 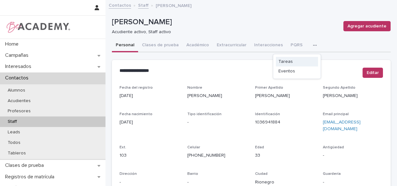 What do you see at coordinates (339, 88) in the screenshot?
I see `span: Segundo Apellido` at bounding box center [339, 88].